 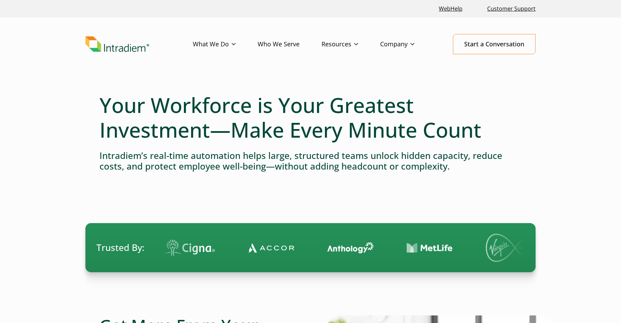 I want to click on img: Virgin Media logo., so click(x=507, y=248).